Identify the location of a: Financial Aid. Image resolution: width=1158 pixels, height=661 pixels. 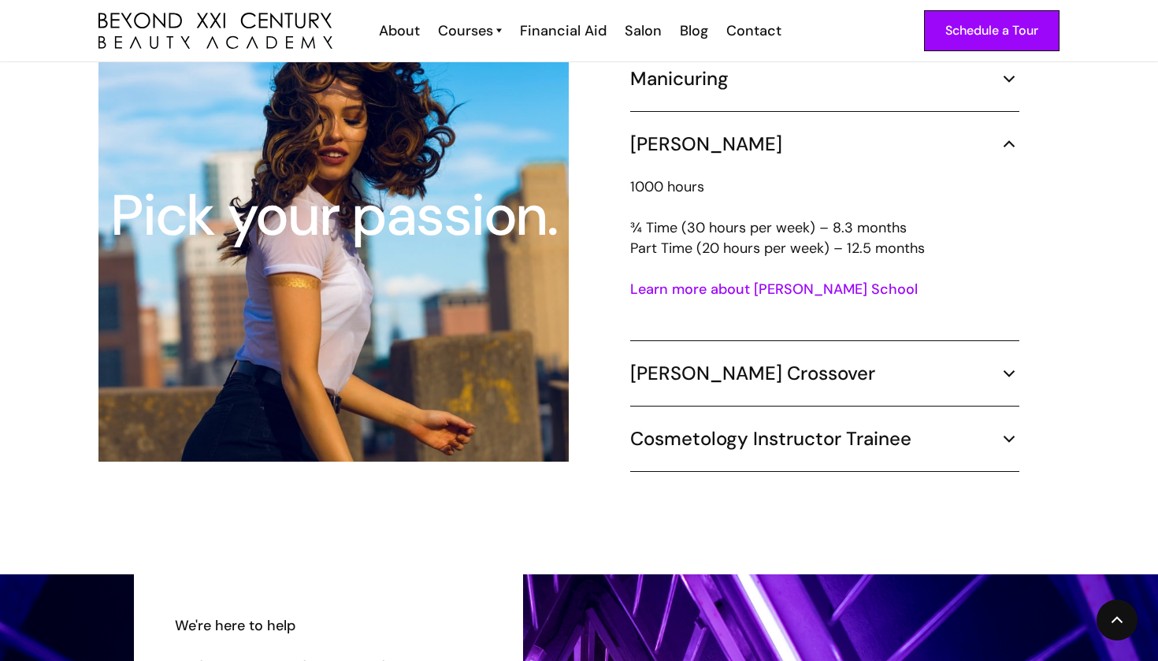
(562, 31).